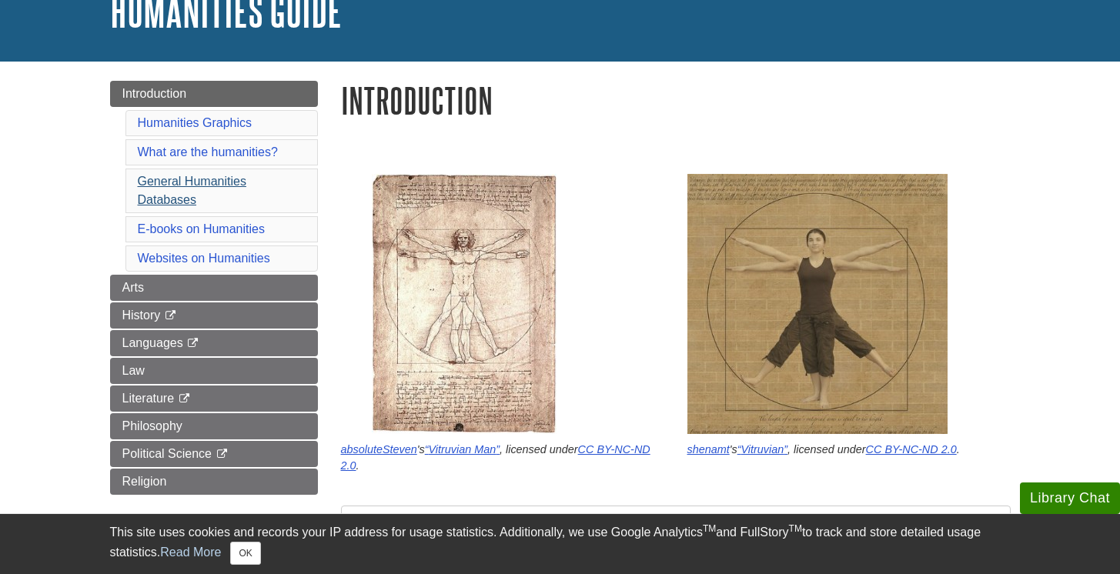 The image size is (1120, 574). I want to click on a: Humanities Graphics, so click(195, 122).